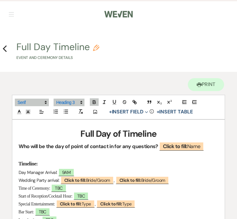 The image size is (237, 219). What do you see at coordinates (42, 112) in the screenshot?
I see `span: Alignment` at bounding box center [42, 112].